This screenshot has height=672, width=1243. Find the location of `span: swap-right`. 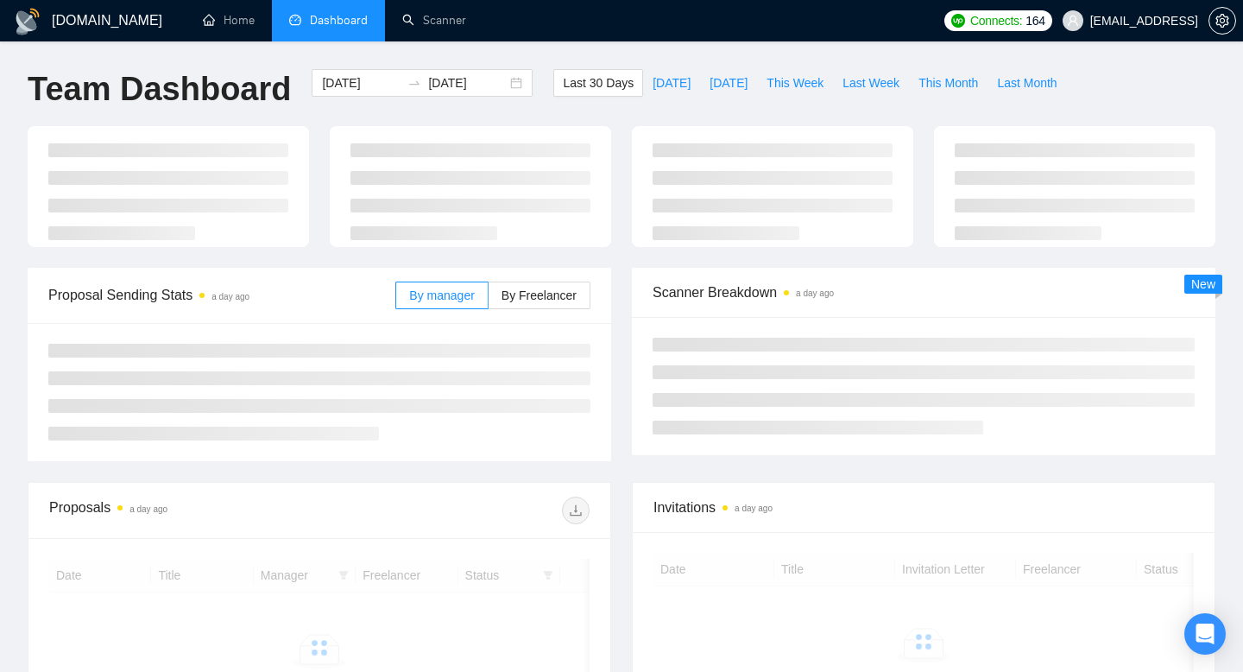

span: swap-right is located at coordinates (414, 83).